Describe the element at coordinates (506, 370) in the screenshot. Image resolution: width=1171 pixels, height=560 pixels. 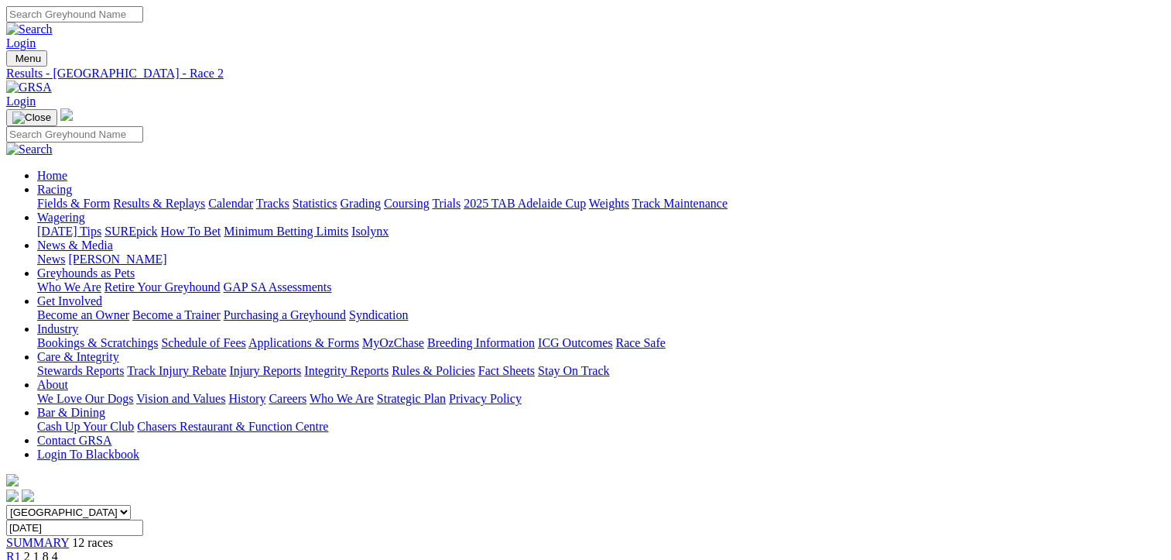
I see `a: Fact Sheets` at that location.